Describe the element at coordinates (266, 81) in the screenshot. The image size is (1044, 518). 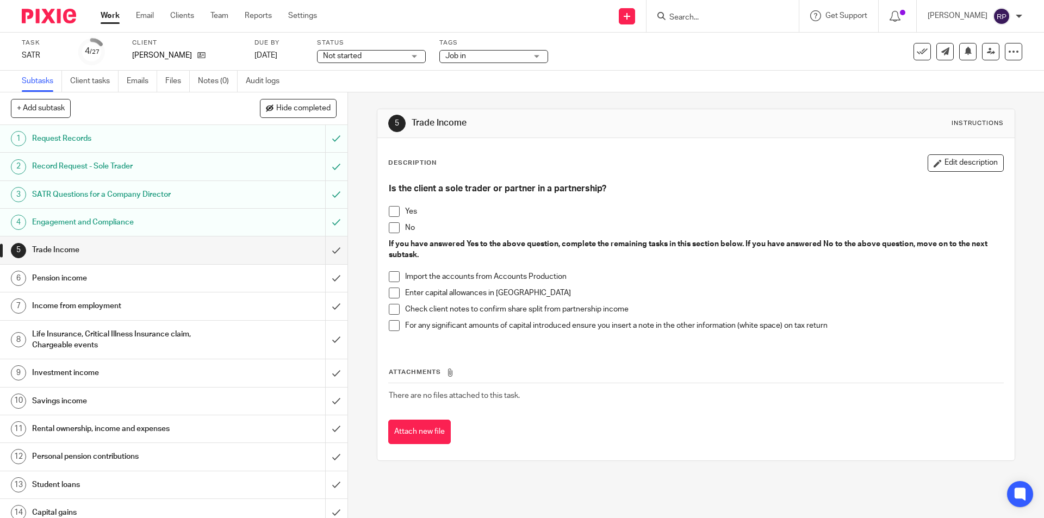
I see `a: Audit logs` at that location.